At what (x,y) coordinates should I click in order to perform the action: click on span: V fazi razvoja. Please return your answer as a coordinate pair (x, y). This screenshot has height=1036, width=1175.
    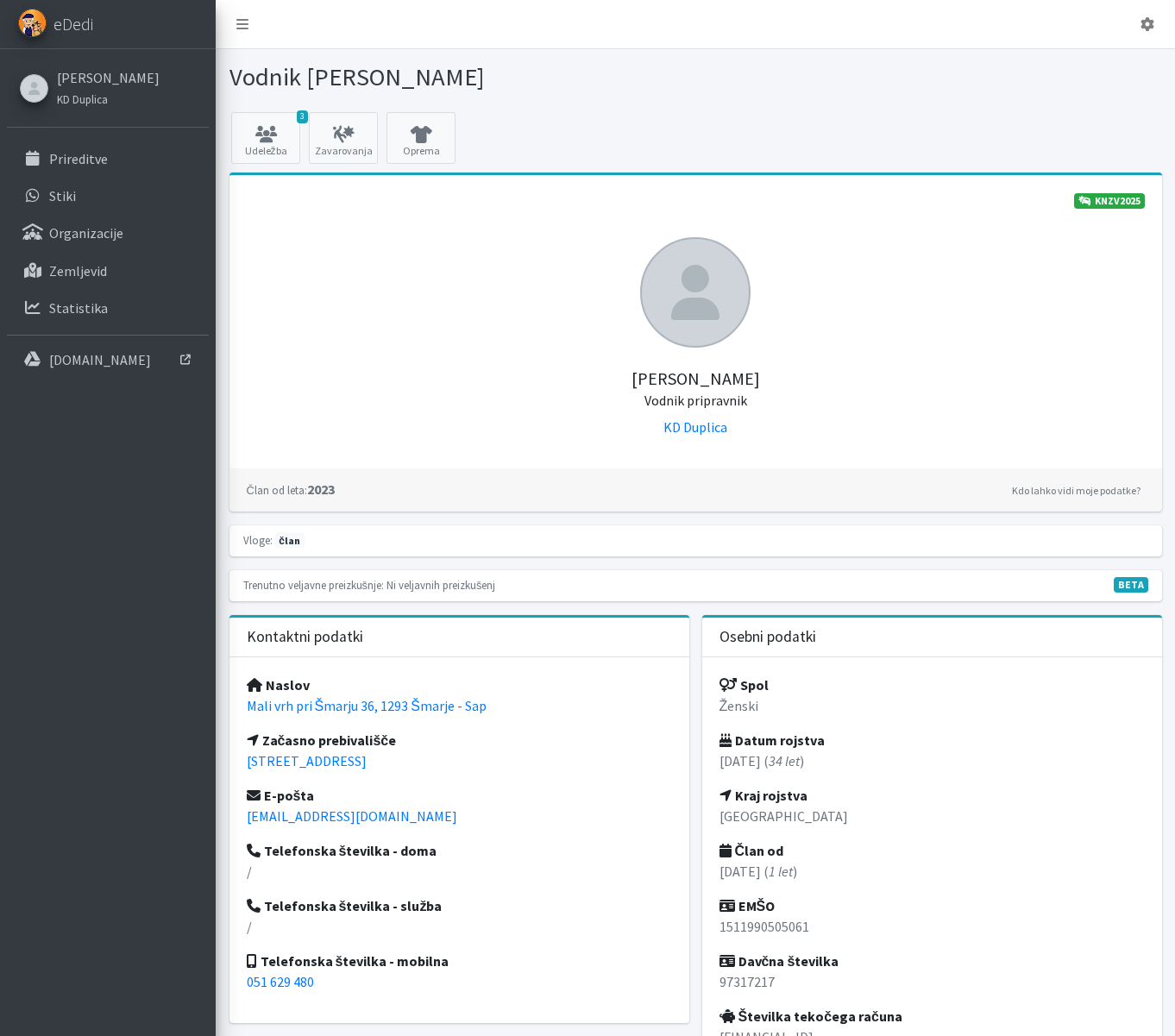
    Looking at the image, I should click on (1131, 585).